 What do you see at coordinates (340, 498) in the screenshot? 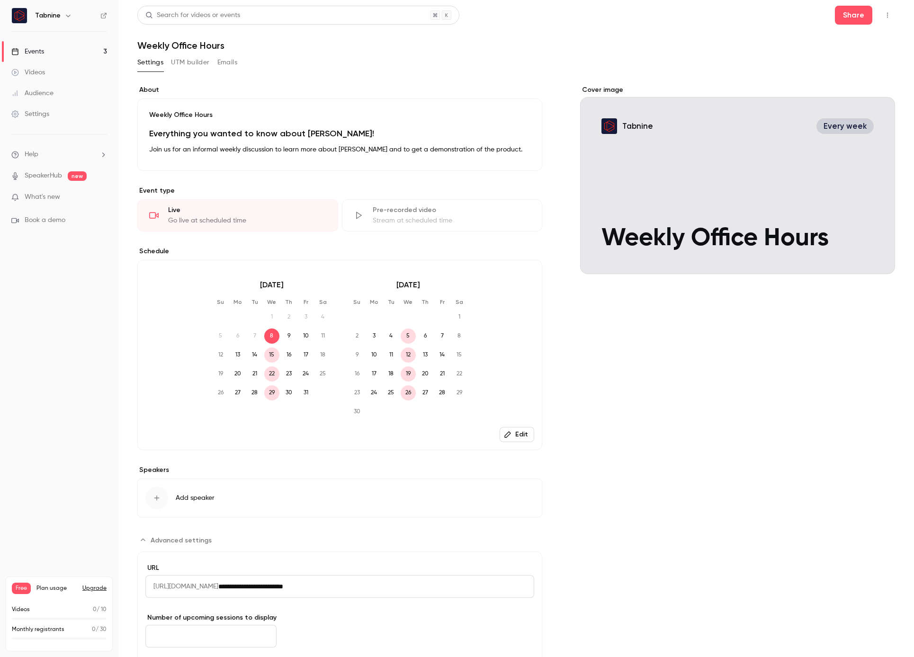
I see `button: Add speaker` at bounding box center [340, 498].